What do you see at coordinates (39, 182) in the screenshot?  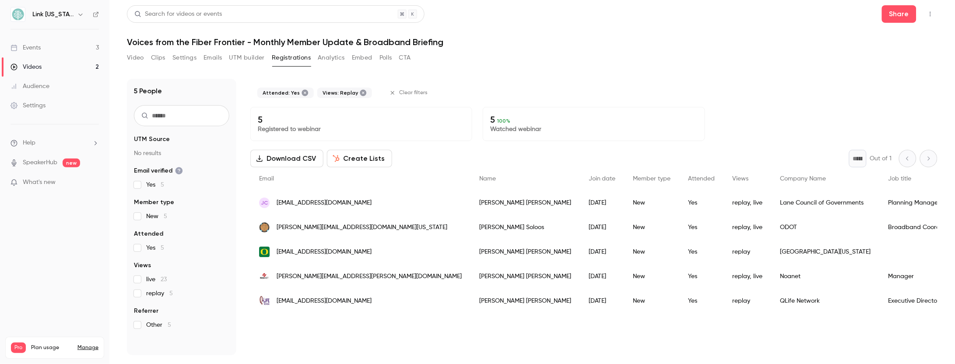 I see `span: What's new` at bounding box center [39, 182].